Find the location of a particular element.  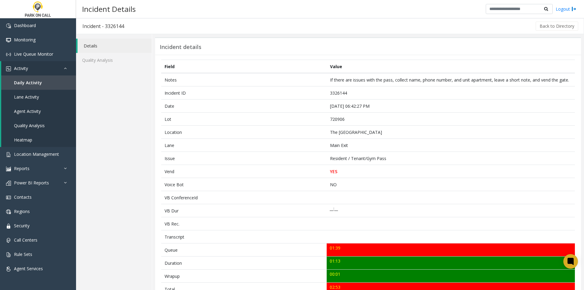

span: Agent Services is located at coordinates (28, 268).